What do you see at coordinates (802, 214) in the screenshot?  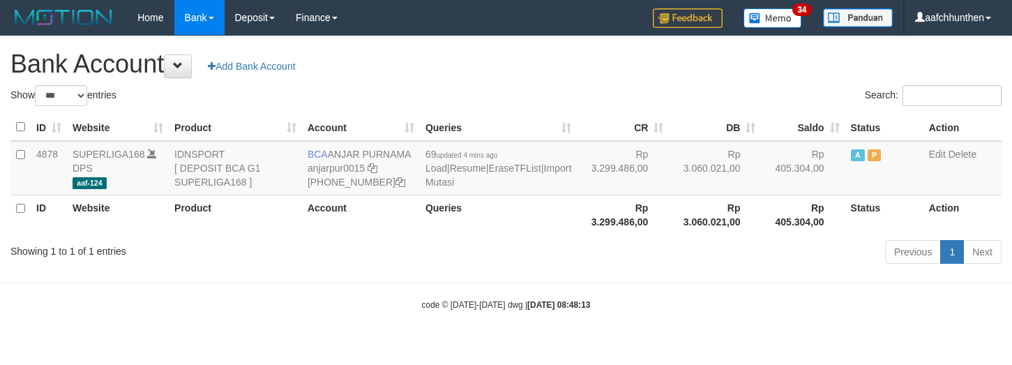 I see `th: Rp 405.304,00` at bounding box center [802, 214].